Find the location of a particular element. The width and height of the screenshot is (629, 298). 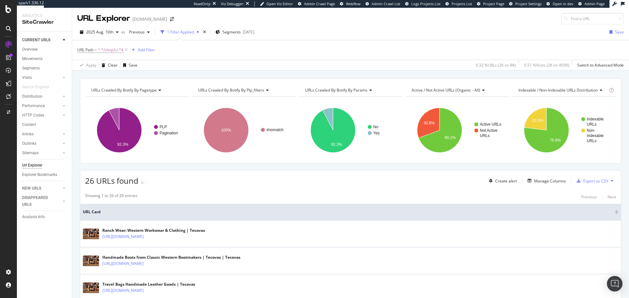

div: HTTP Codes is located at coordinates (33, 115).